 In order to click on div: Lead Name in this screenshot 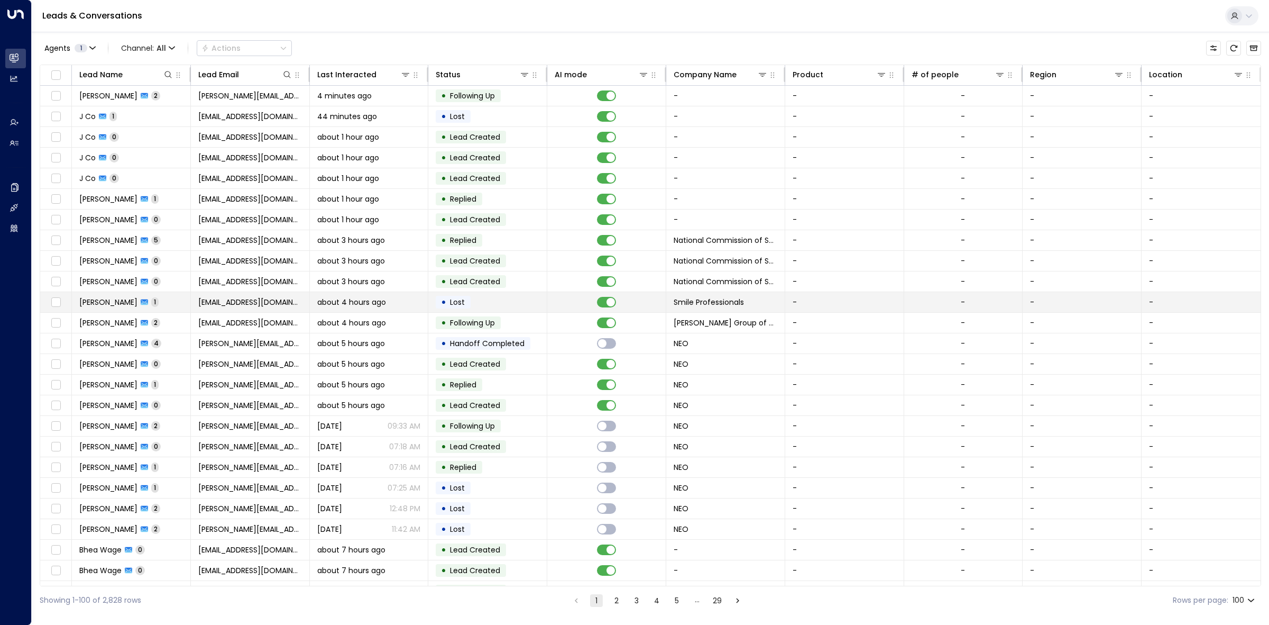, I will do `click(101, 75)`.